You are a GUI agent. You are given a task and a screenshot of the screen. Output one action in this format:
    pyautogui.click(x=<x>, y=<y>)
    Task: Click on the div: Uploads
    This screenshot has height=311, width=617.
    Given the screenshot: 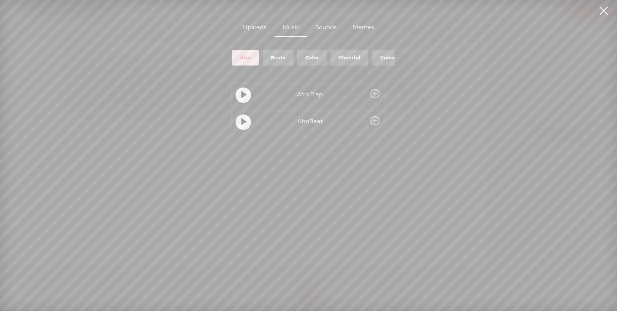 What is the action you would take?
    pyautogui.click(x=254, y=28)
    